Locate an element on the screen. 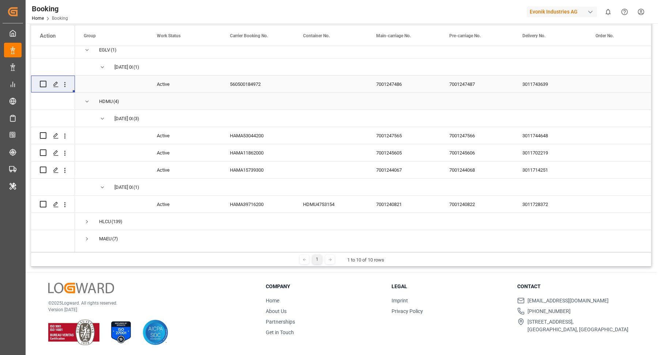  span: (7) is located at coordinates (115, 239).